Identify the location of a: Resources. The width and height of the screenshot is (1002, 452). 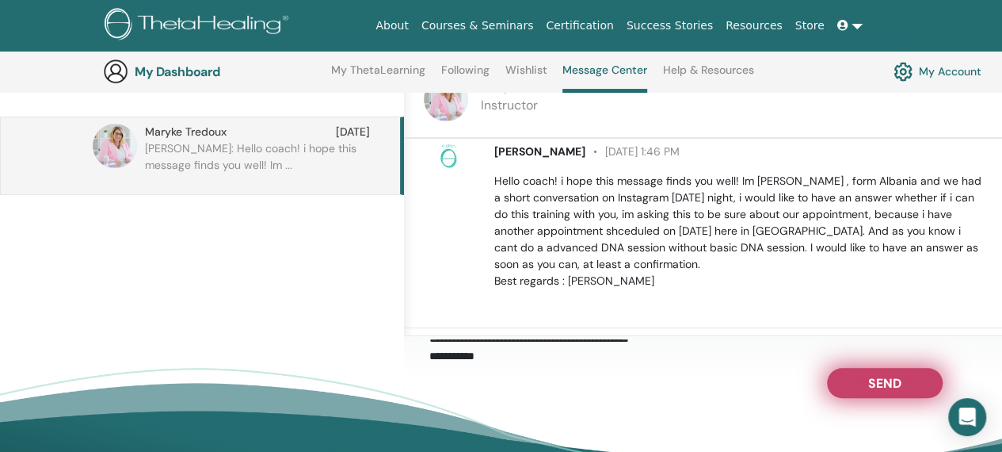
(754, 25).